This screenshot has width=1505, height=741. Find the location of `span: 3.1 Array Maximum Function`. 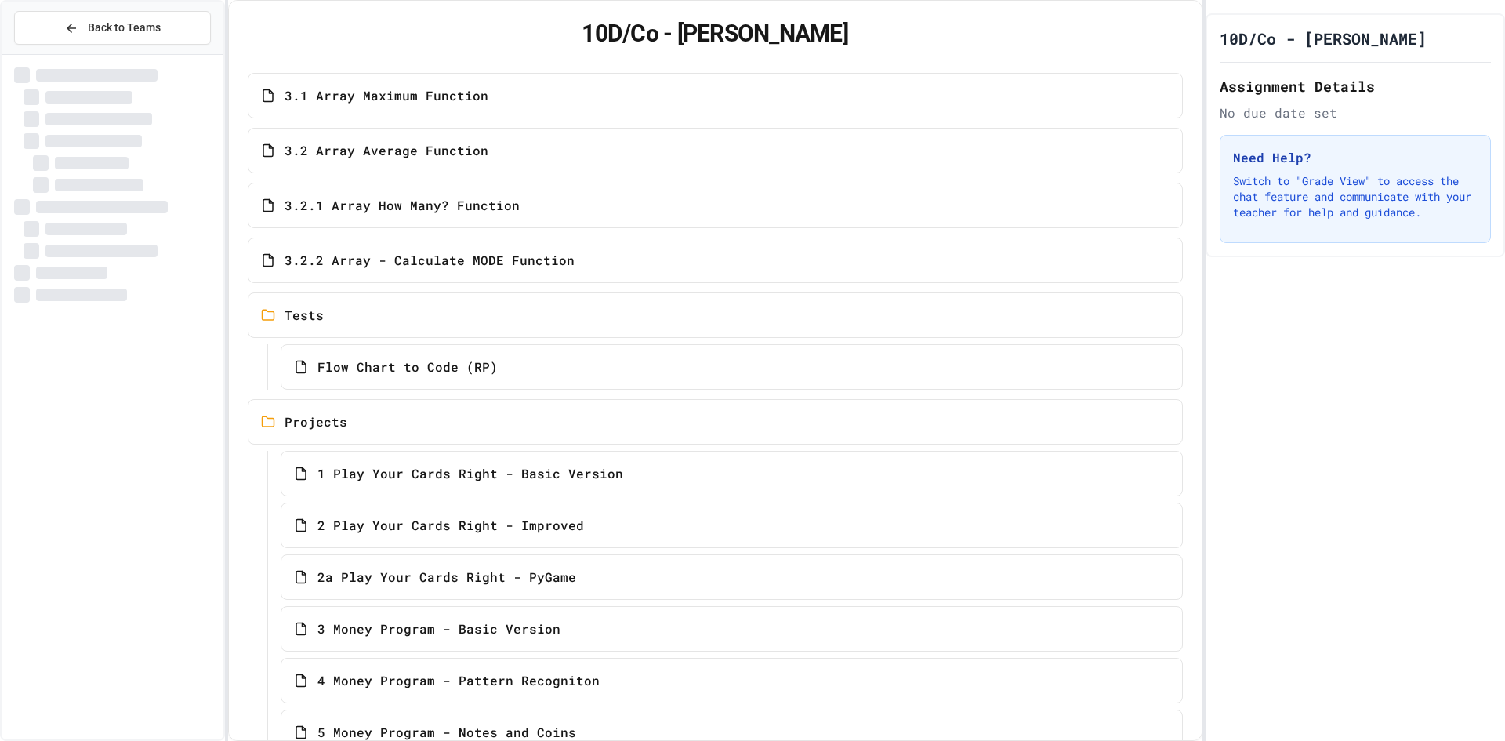

span: 3.1 Array Maximum Function is located at coordinates (387, 96).